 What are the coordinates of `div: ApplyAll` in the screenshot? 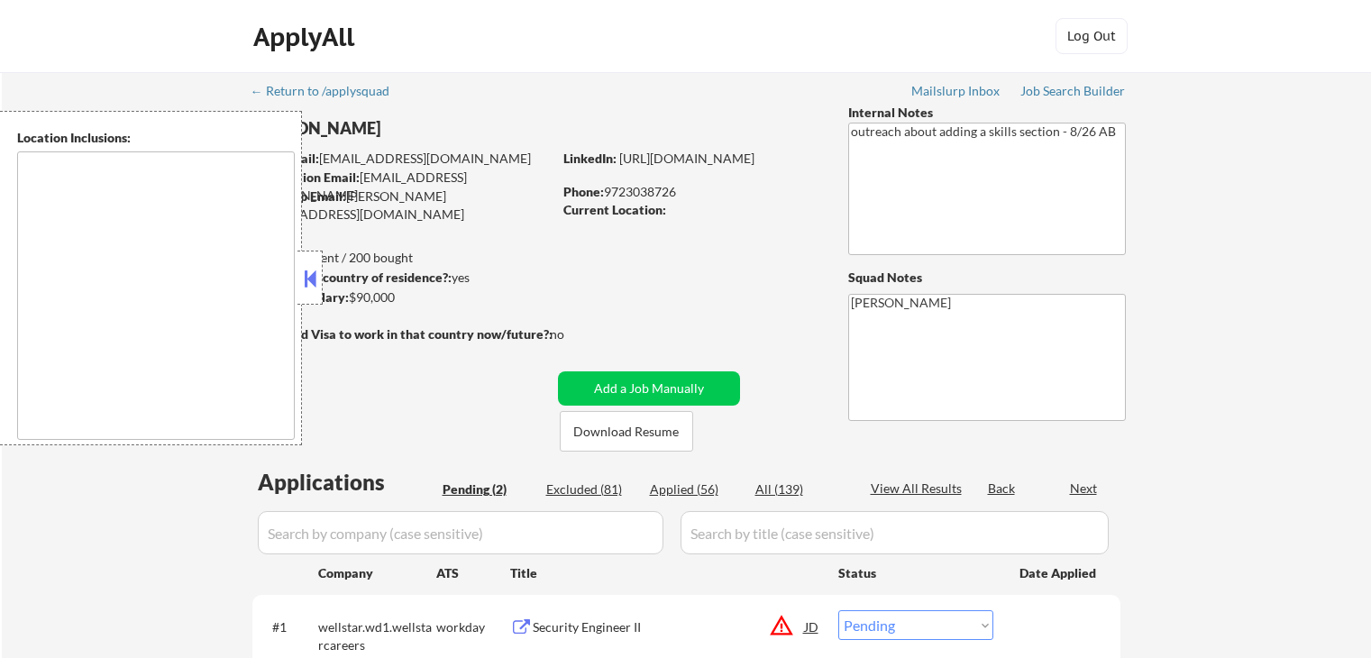 It's located at (306, 37).